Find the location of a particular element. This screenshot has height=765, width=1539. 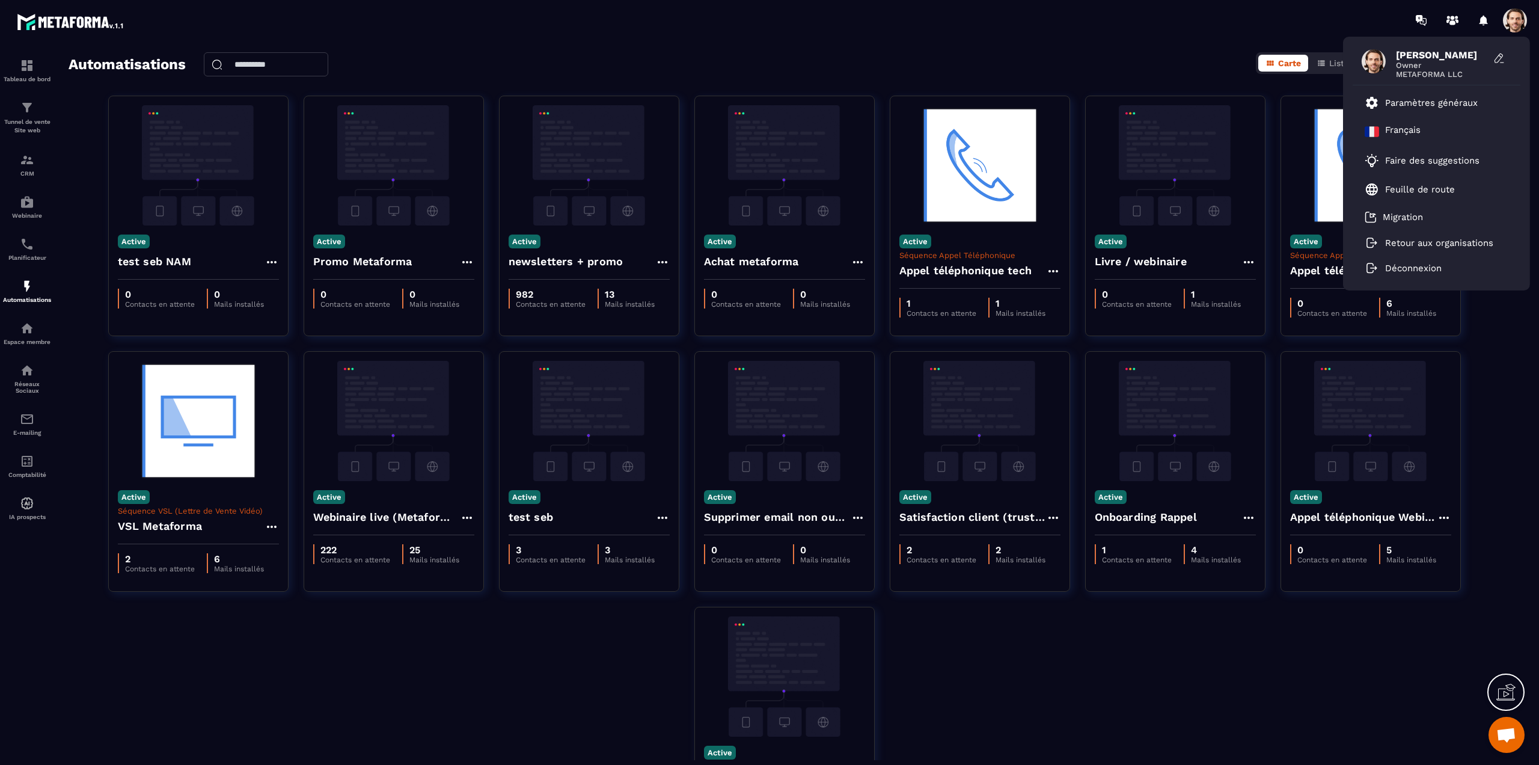

p: Tableau de bord is located at coordinates (27, 79).